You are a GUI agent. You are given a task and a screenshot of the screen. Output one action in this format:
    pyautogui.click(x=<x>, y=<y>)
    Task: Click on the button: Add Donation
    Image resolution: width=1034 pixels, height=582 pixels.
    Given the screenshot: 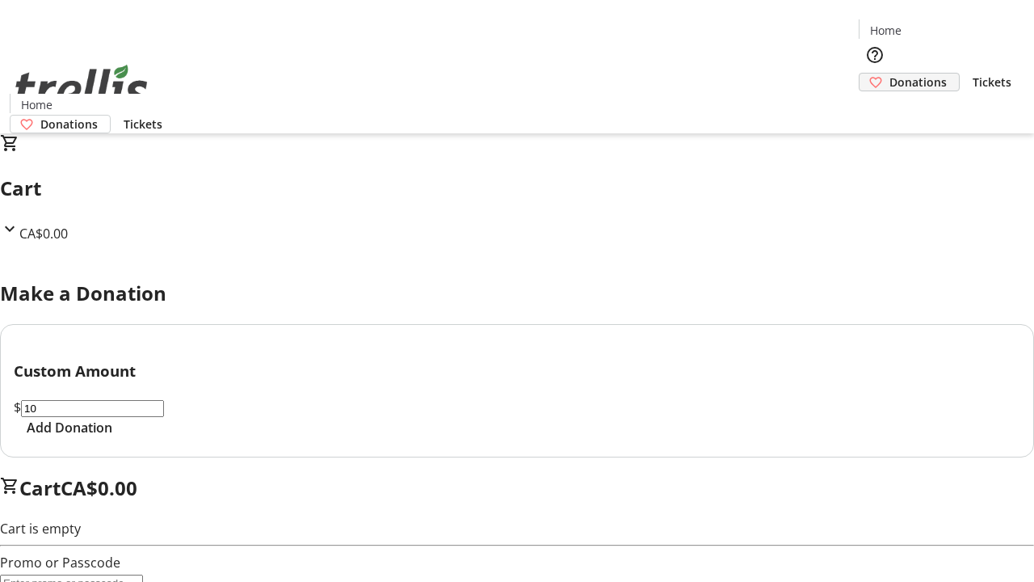 What is the action you would take?
    pyautogui.click(x=69, y=427)
    